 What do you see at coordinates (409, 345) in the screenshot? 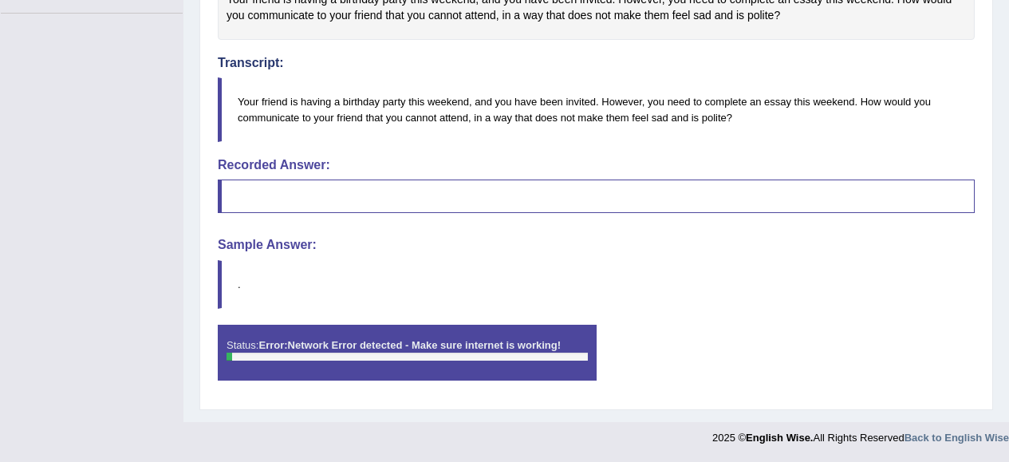
I see `strong: Network Error detected - Make sure internet is working!` at bounding box center [409, 345].